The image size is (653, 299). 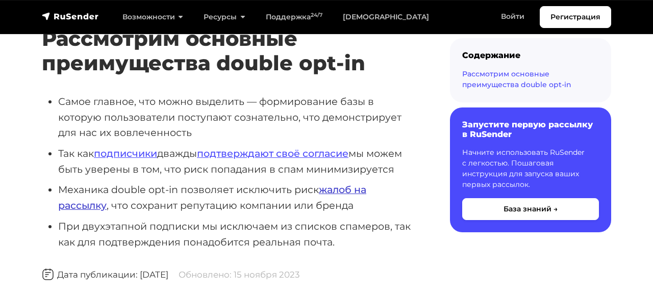 I want to click on li: Так как дважды мы можем быть уверены в том, что риск попадания в спам минимизируется, so click(x=238, y=161).